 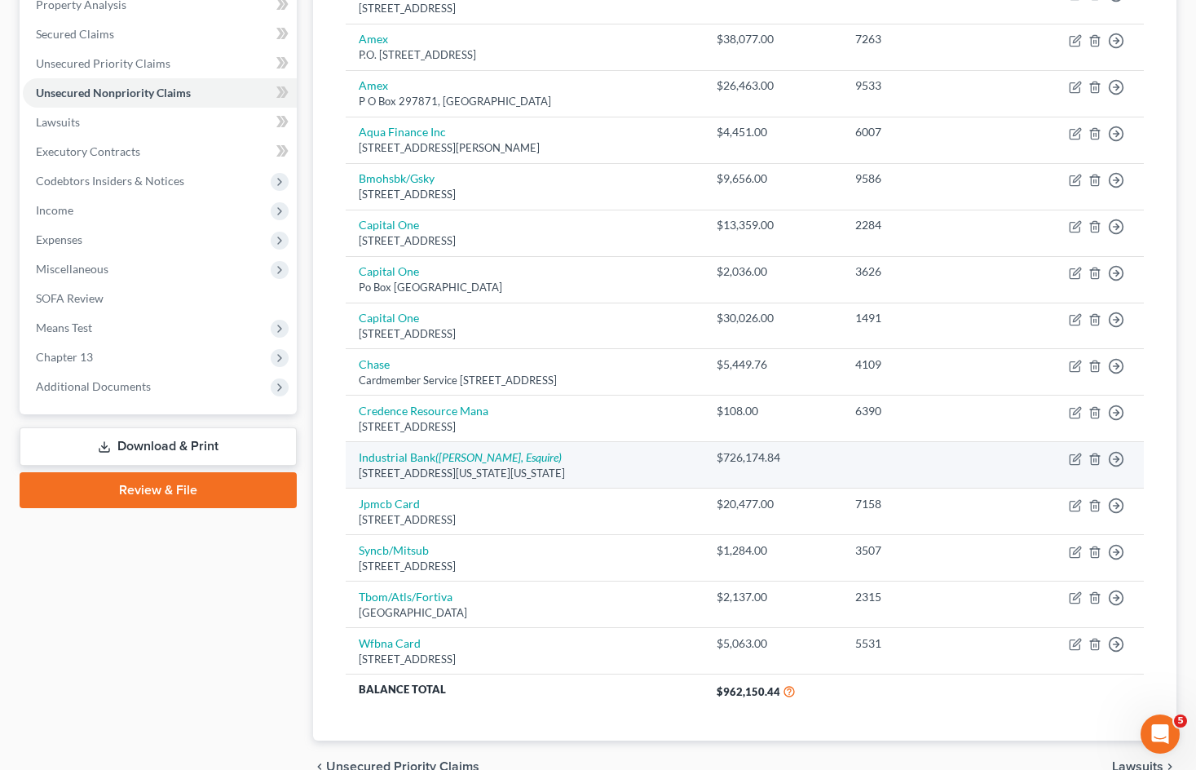 What do you see at coordinates (160, 298) in the screenshot?
I see `a: SOFA Review` at bounding box center [160, 298].